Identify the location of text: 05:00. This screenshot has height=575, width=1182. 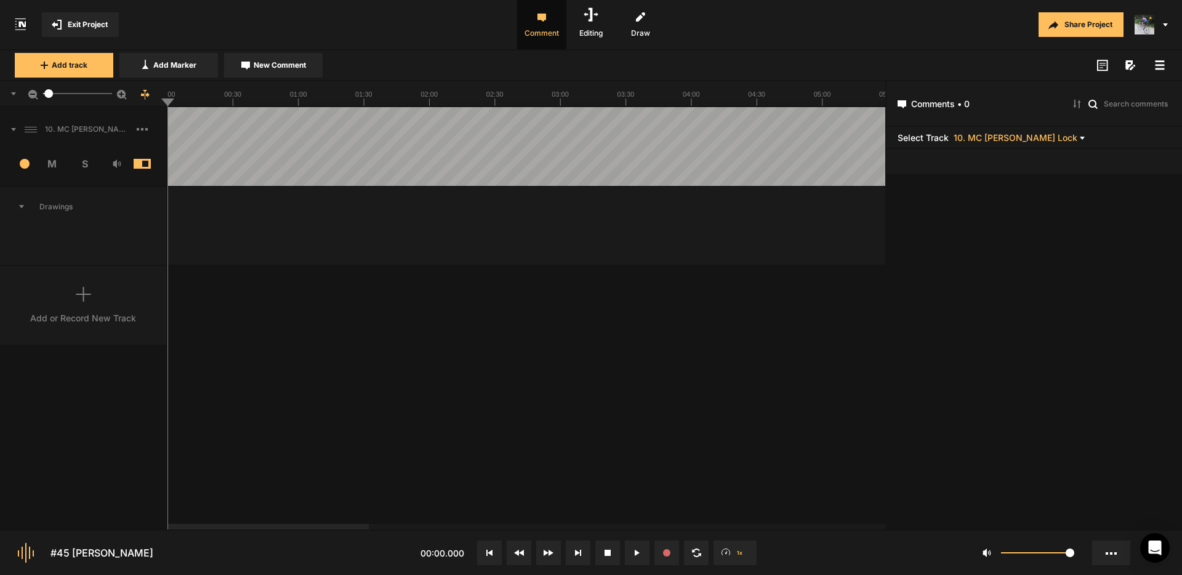
(822, 94).